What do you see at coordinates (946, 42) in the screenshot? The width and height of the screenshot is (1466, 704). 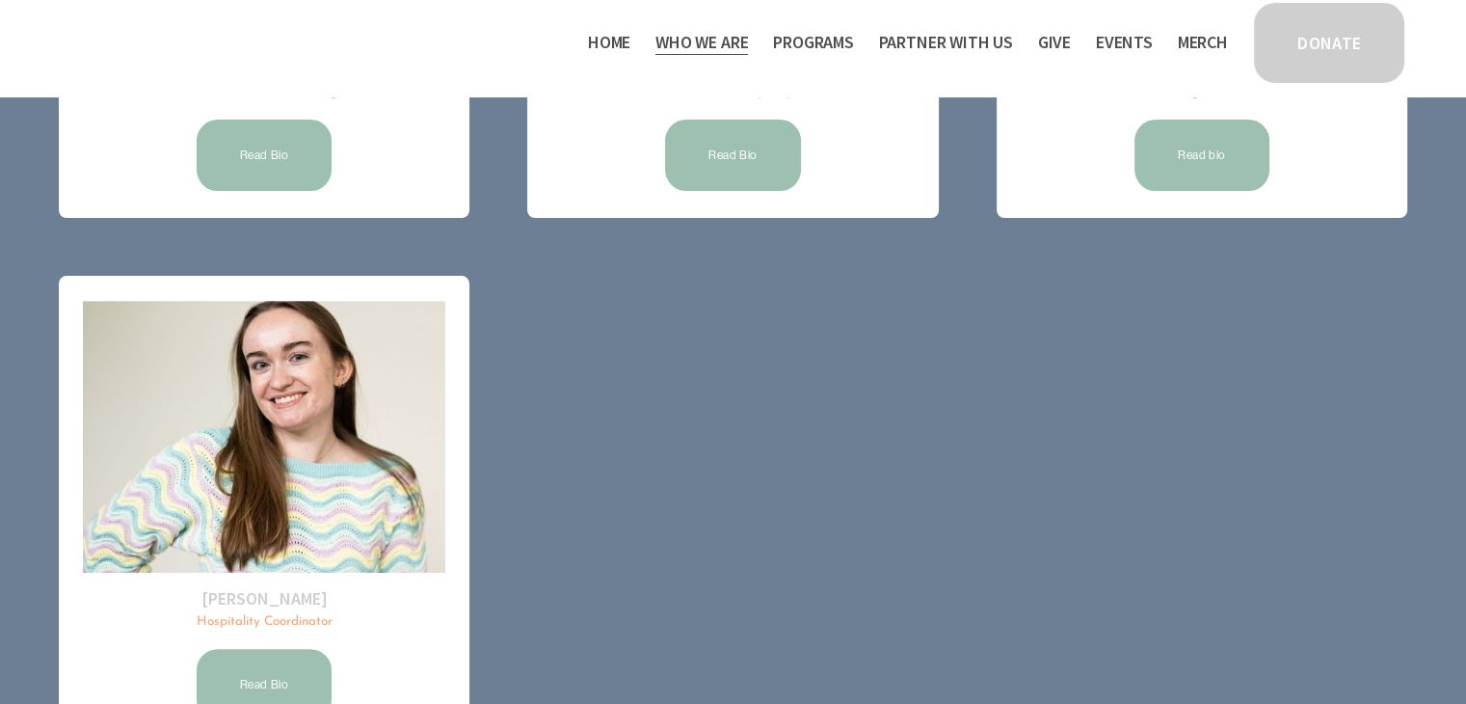 I see `span: Partner With Us` at bounding box center [946, 42].